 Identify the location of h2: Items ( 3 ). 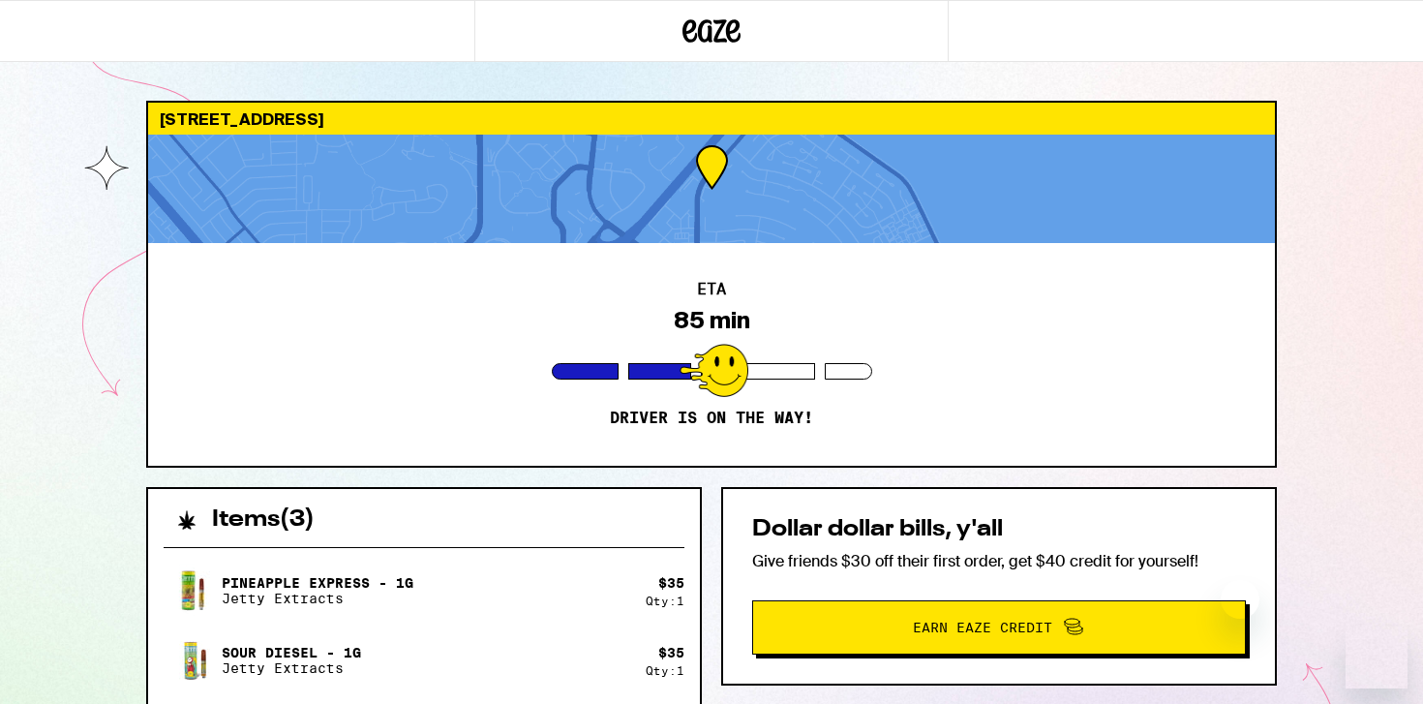
(263, 520).